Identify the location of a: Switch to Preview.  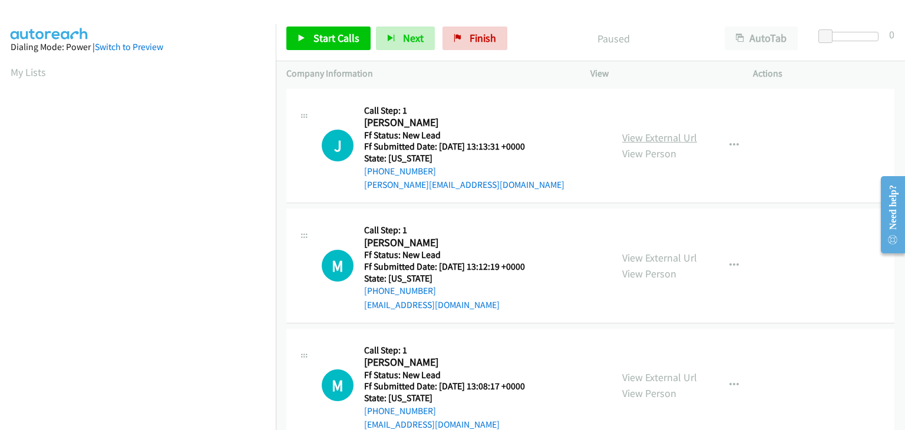
(129, 47).